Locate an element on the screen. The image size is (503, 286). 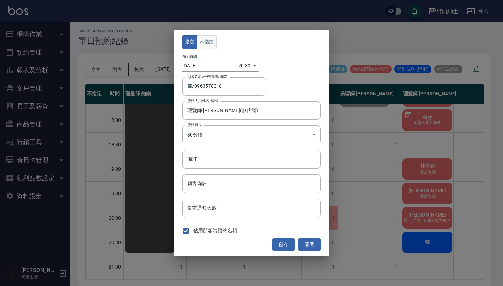
div: 20:30 is located at coordinates (244, 66).